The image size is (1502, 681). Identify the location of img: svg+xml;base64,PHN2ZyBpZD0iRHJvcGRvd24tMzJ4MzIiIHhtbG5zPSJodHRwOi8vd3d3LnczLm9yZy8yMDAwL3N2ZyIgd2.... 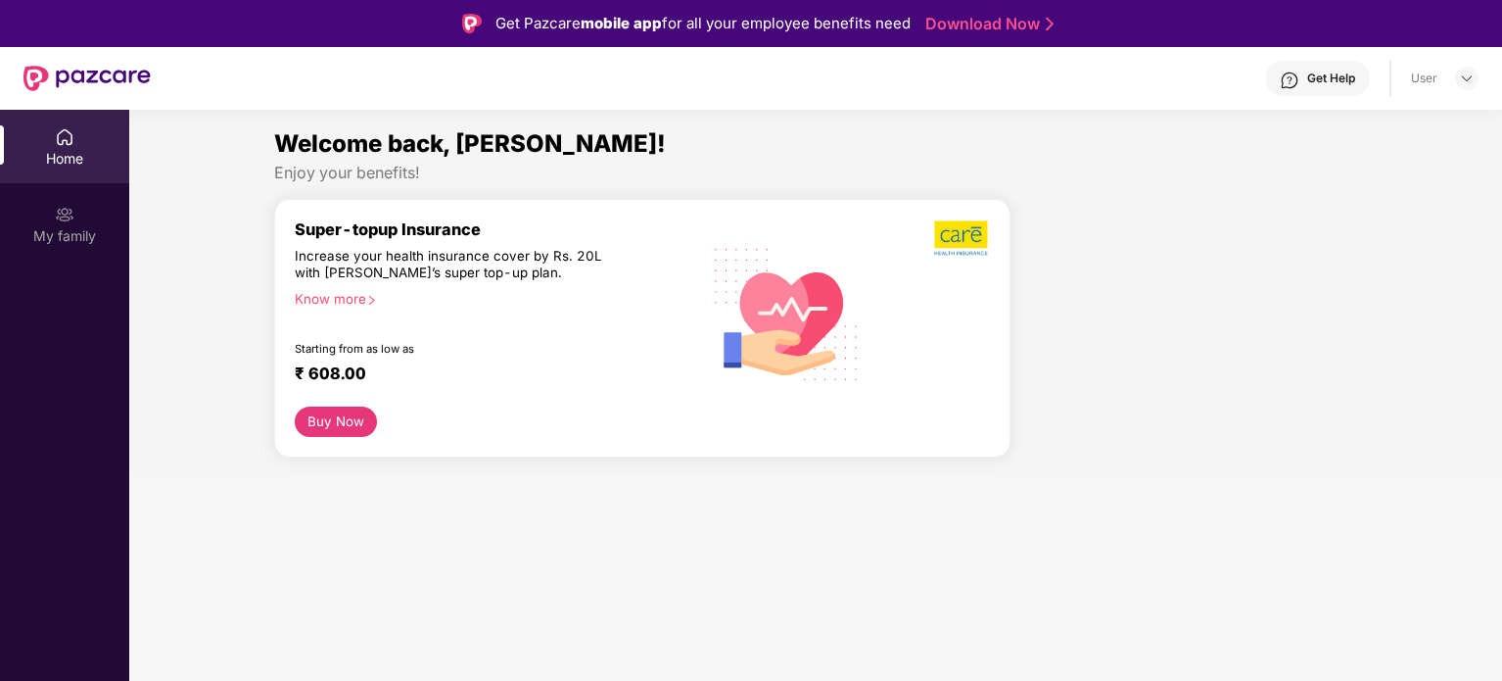
(1467, 78).